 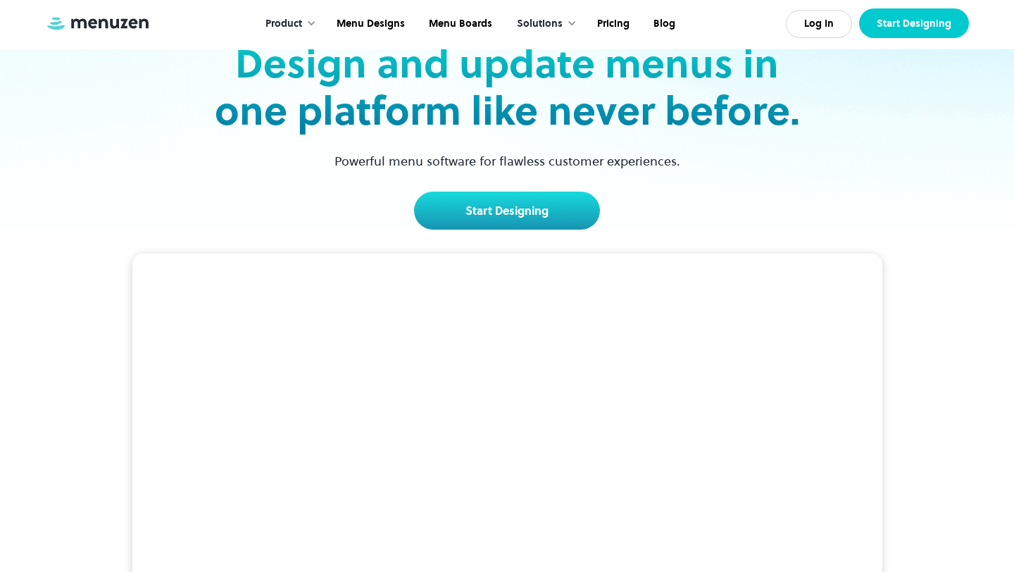 I want to click on a: Blog, so click(x=662, y=24).